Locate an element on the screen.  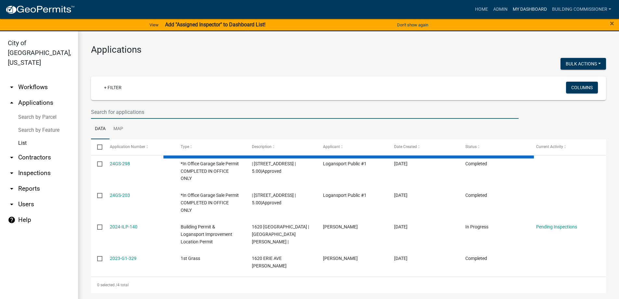
button: Columns is located at coordinates (582, 87).